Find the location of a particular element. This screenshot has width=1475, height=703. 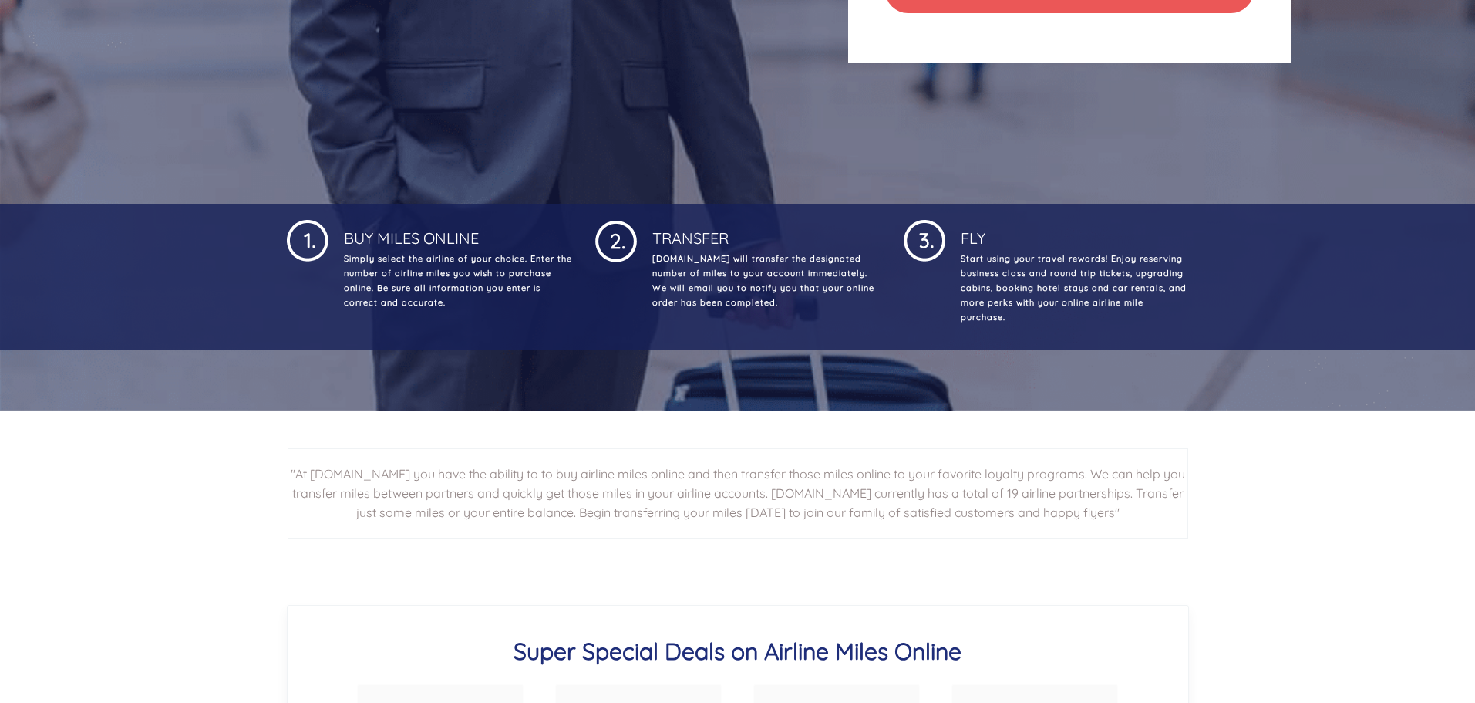

h4: Transfer is located at coordinates (765, 232).